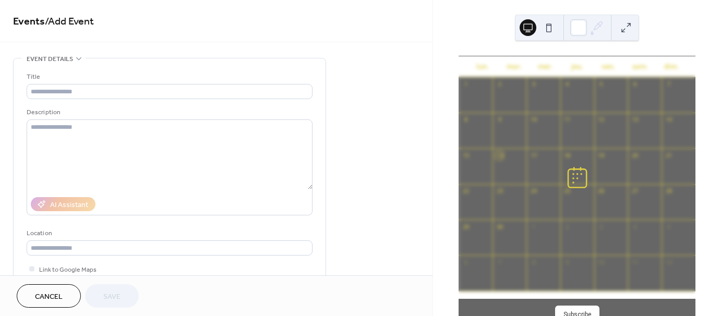 The height and width of the screenshot is (316, 721). I want to click on div: Location, so click(168, 233).